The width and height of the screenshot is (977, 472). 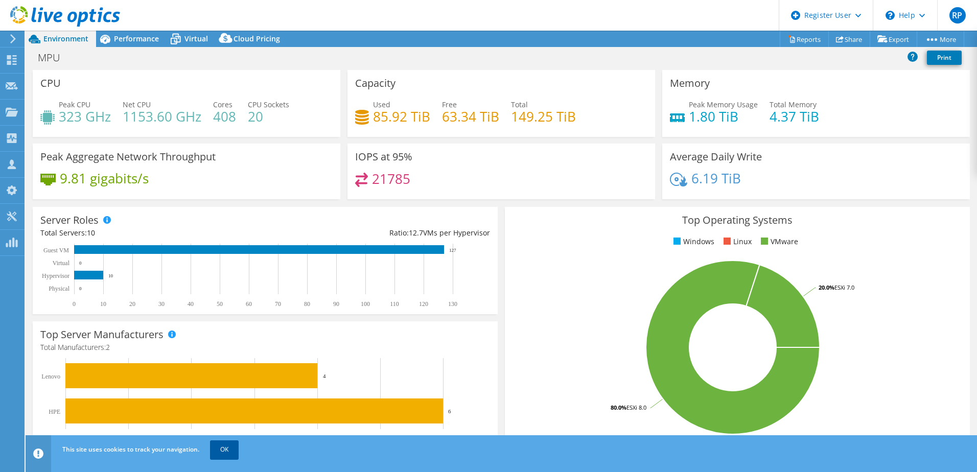 I want to click on tspan: 20.0%, so click(x=826, y=287).